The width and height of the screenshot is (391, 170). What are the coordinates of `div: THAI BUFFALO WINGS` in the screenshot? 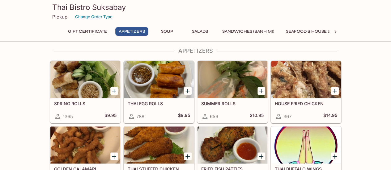 It's located at (306, 145).